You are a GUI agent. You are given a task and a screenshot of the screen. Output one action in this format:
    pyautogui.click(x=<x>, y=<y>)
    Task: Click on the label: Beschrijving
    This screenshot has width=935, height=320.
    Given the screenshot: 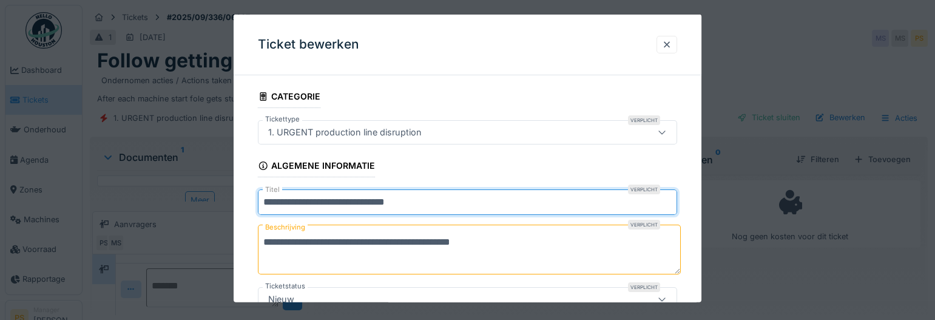 What is the action you would take?
    pyautogui.click(x=285, y=227)
    